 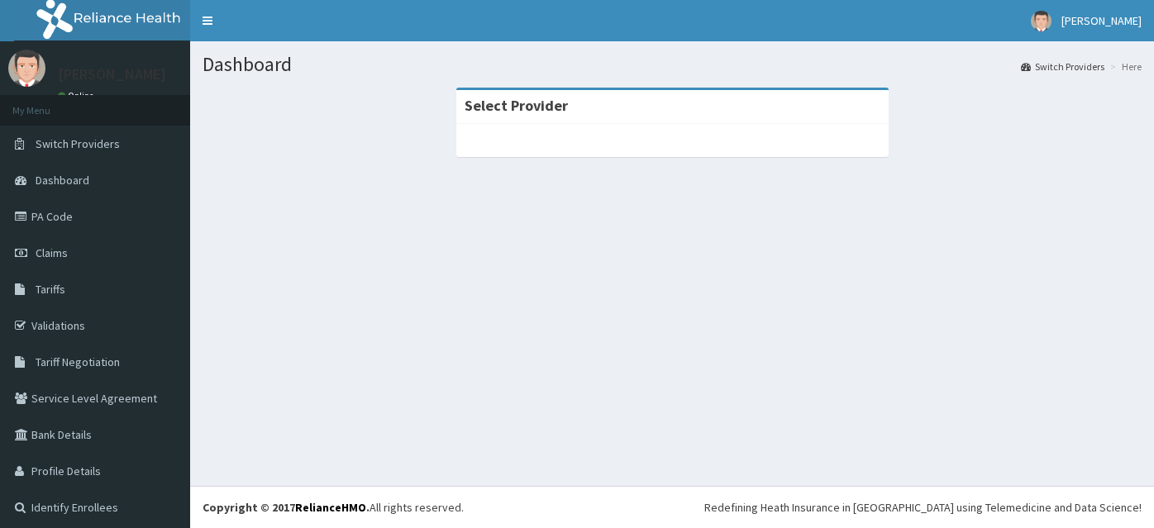 I want to click on span: Switch Providers, so click(x=78, y=144).